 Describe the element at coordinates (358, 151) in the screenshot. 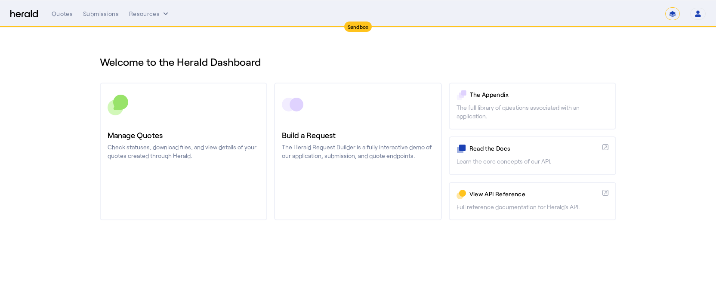

I see `p: The Herald Request Builder is a fully interactive demo of our application, submission, and quote ...` at that location.